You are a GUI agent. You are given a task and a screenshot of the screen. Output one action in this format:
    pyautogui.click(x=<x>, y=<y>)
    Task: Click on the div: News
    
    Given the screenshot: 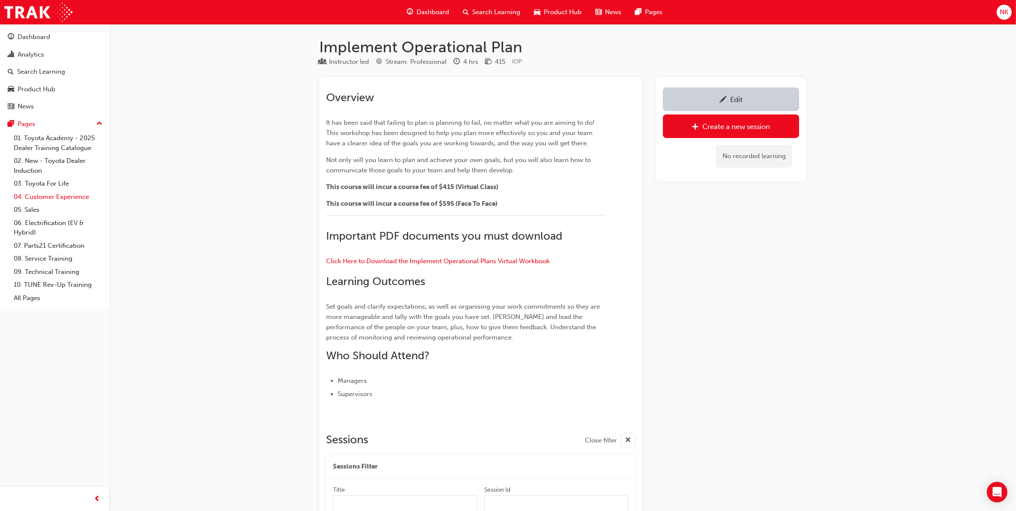 What is the action you would take?
    pyautogui.click(x=26, y=106)
    